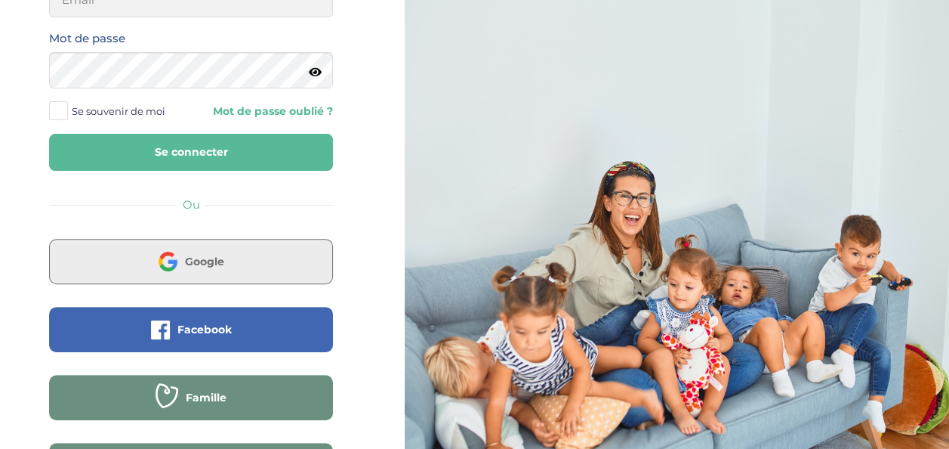  I want to click on label: Mot de passe, so click(87, 39).